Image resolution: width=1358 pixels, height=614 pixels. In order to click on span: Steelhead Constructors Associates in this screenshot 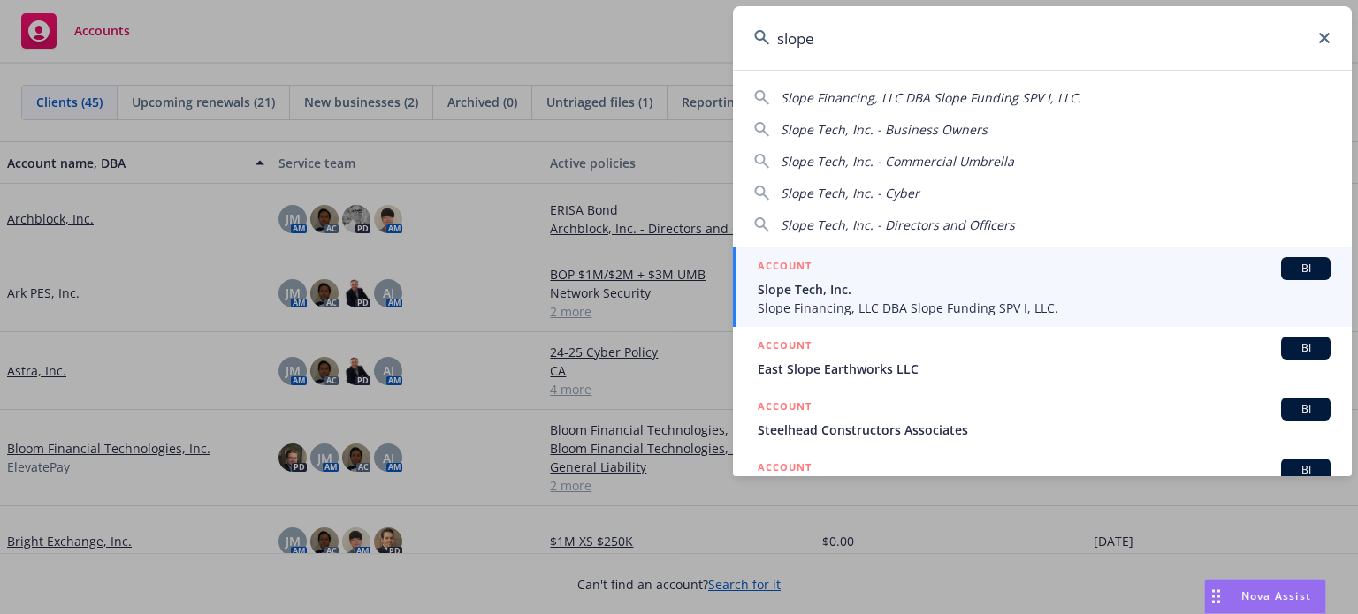, I will do `click(1044, 430)`.